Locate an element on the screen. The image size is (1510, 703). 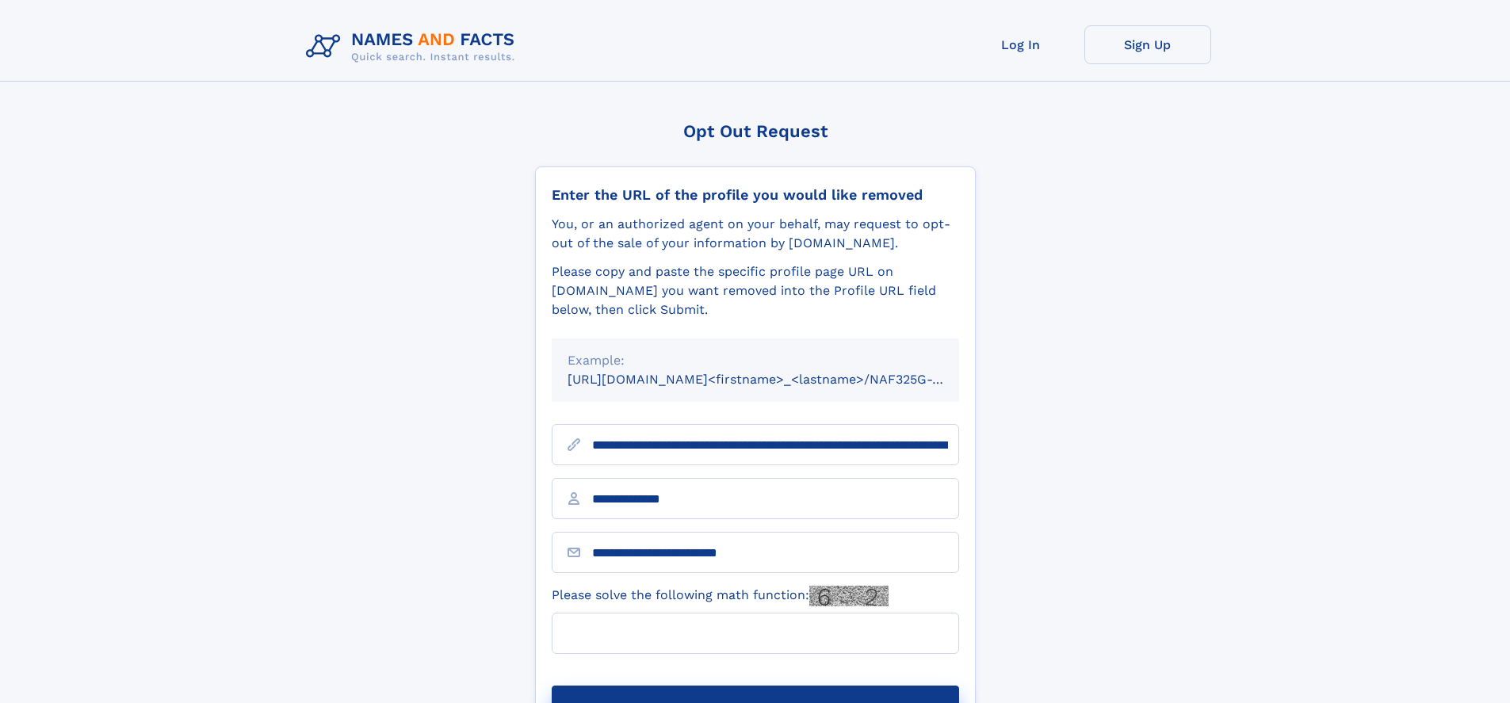
a: Sign Up is located at coordinates (1148, 44).